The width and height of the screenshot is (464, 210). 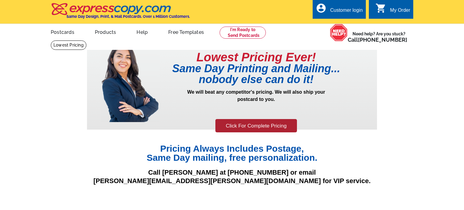 I want to click on a: Postcards, so click(x=62, y=31).